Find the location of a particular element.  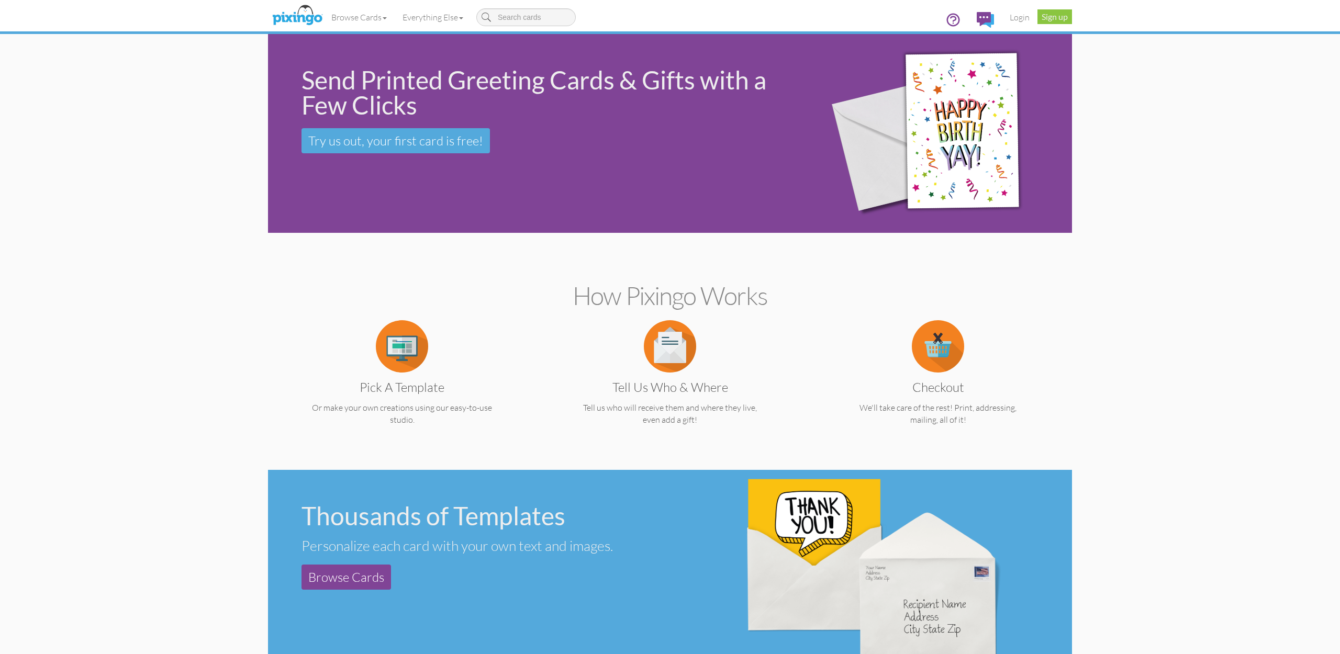

a: Pick a Template Or make your own creations using our easy-to-use studio. is located at coordinates (402, 383).